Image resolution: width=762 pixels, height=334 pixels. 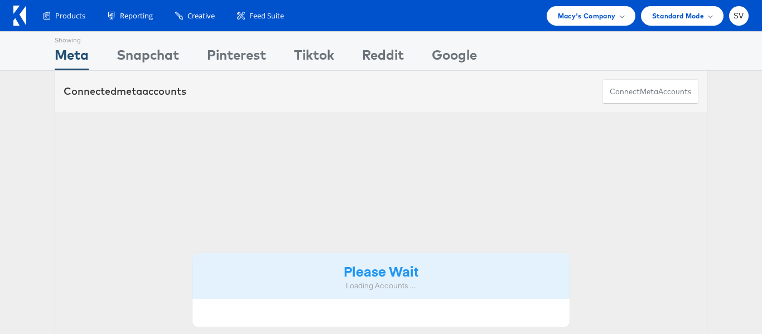 What do you see at coordinates (201, 16) in the screenshot?
I see `span: Creative` at bounding box center [201, 16].